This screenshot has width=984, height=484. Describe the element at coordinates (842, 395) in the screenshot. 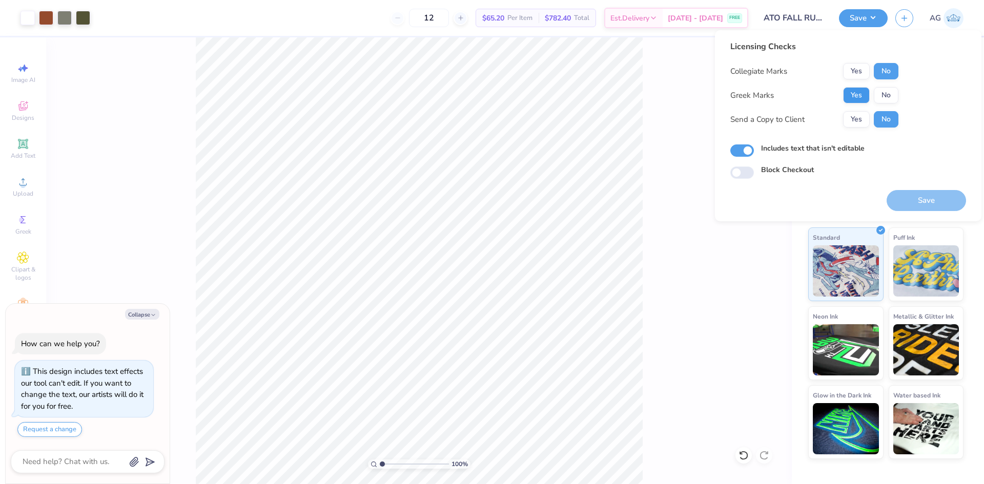

I see `span: Glow in the Dark Ink` at that location.